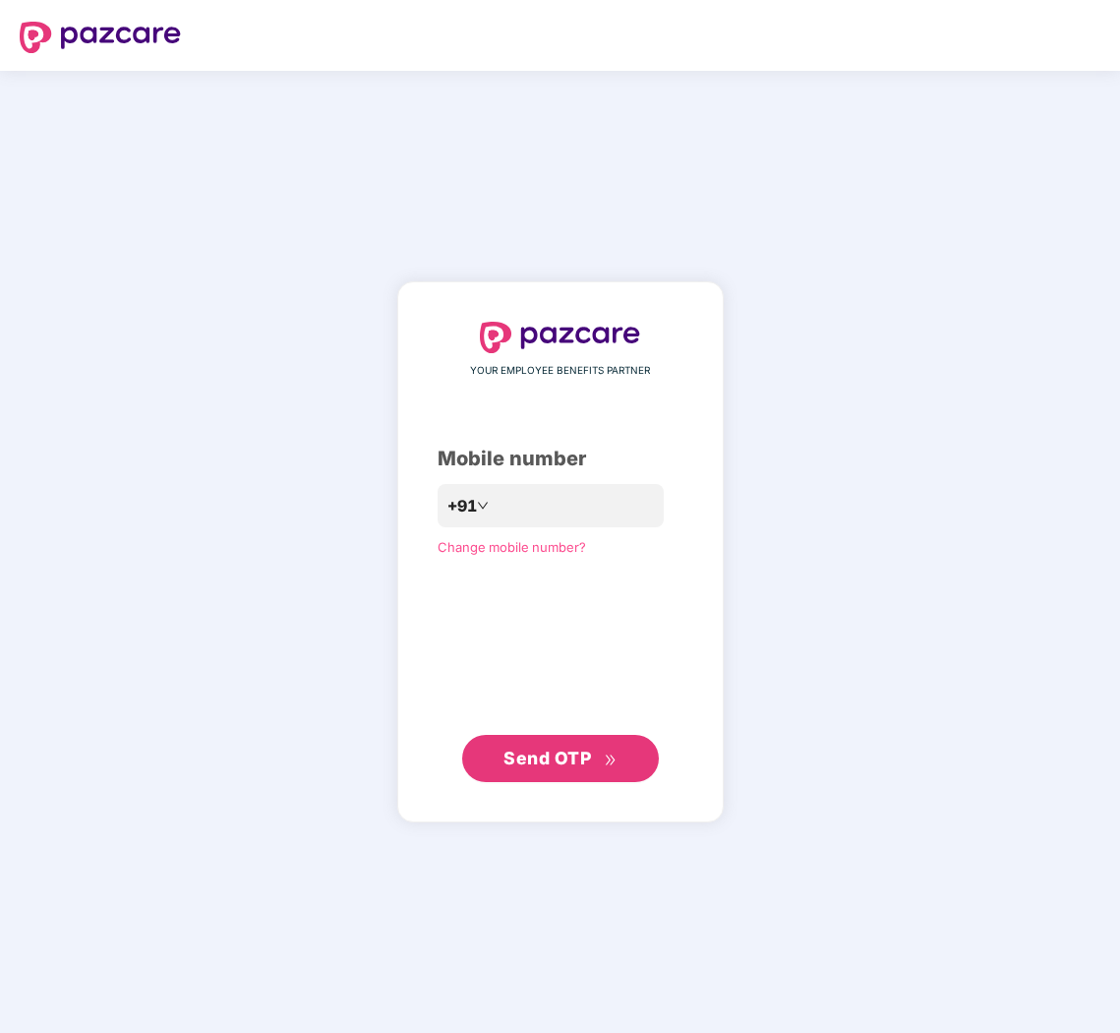  I want to click on span: Send OTP, so click(547, 757).